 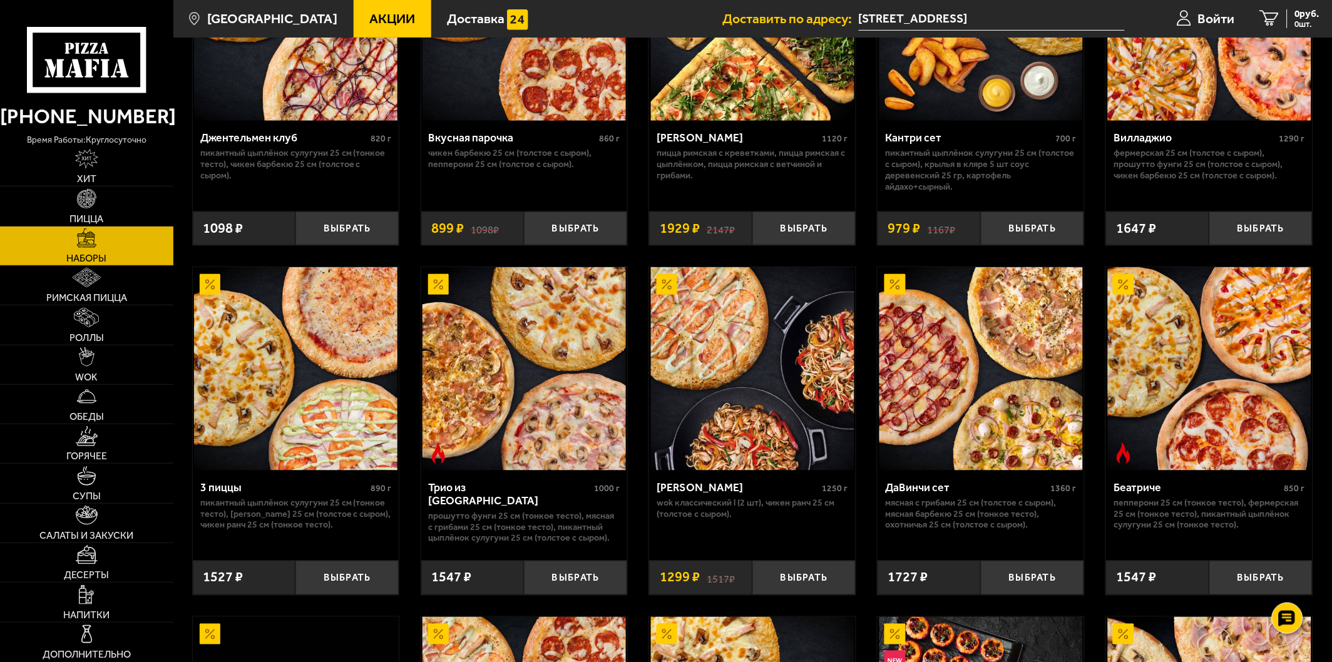 What do you see at coordinates (606, 488) in the screenshot?
I see `span: 1000 г` at bounding box center [606, 488].